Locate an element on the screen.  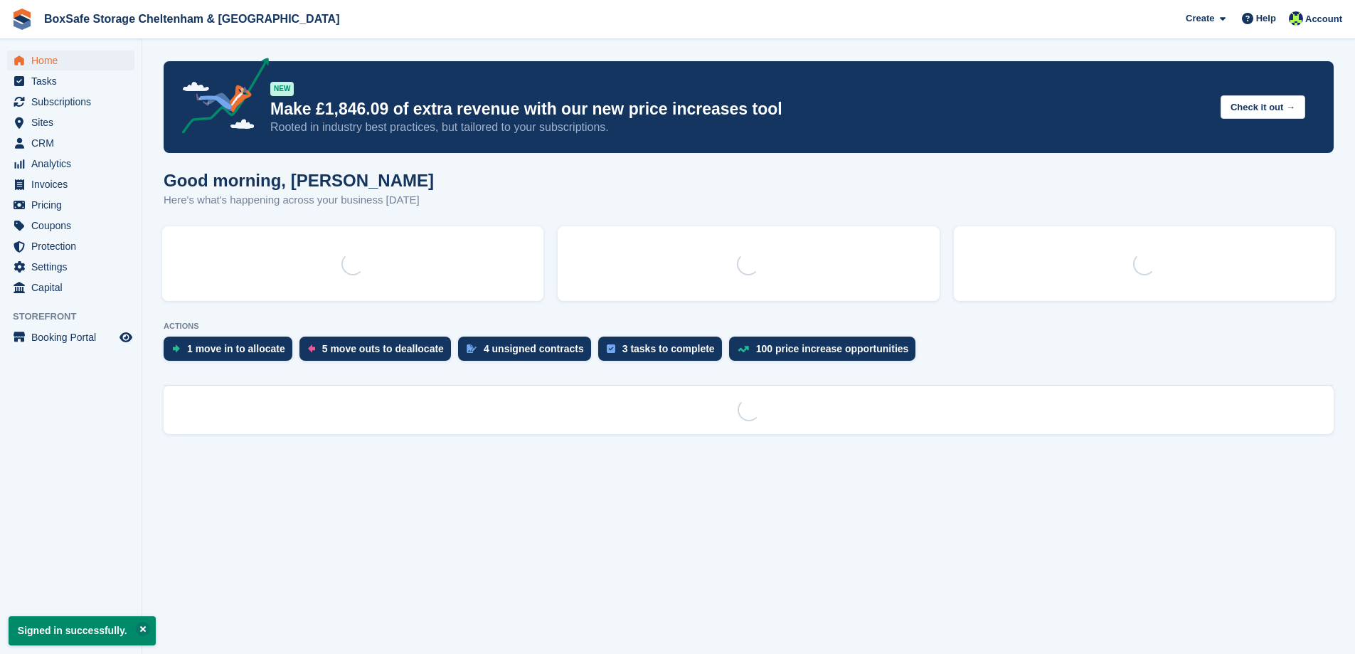
div: 1 move in to allocate is located at coordinates (236, 348).